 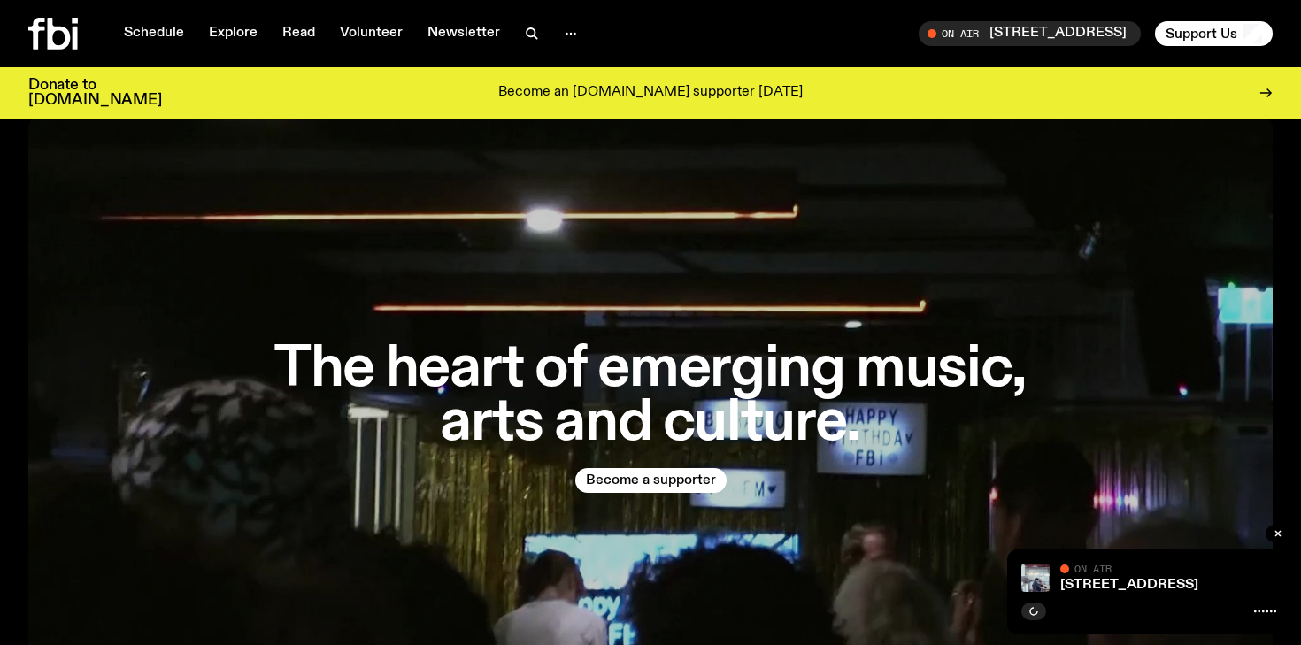 What do you see at coordinates (1035, 578) in the screenshot?
I see `a: Pat sits at a dining table with his profile facing the camera. Rhea sits to his left facing the c...` at bounding box center [1035, 578].